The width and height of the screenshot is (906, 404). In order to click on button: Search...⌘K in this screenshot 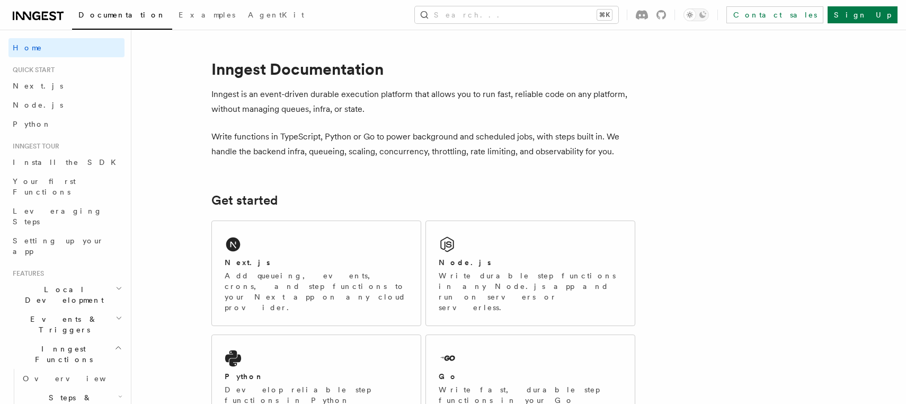, I will do `click(516, 15)`.